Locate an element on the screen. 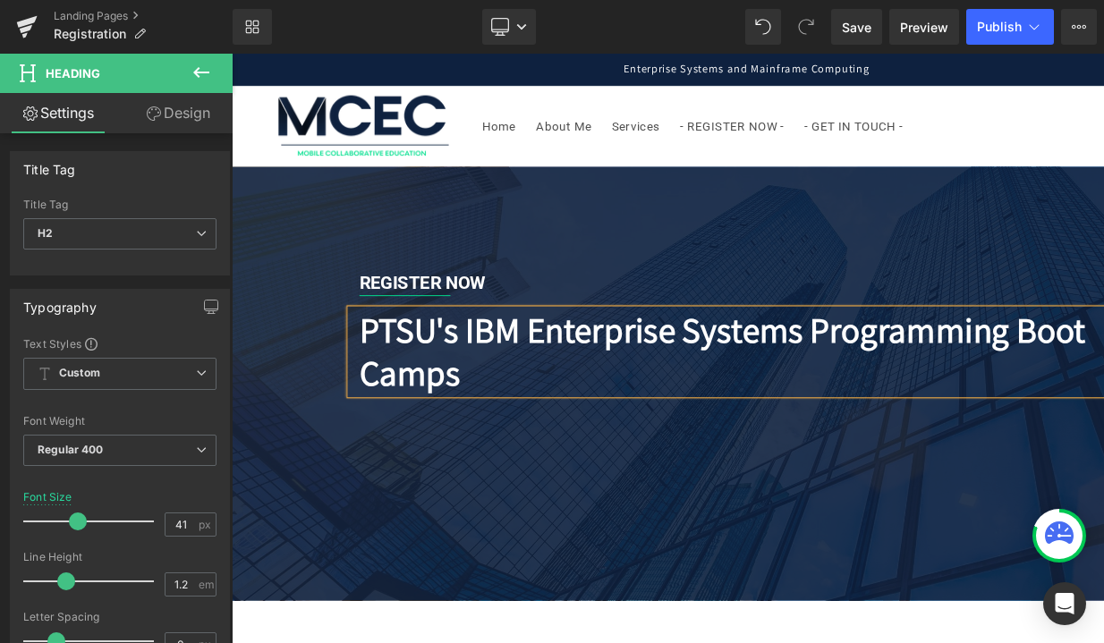  div: Font Size is located at coordinates (47, 497).